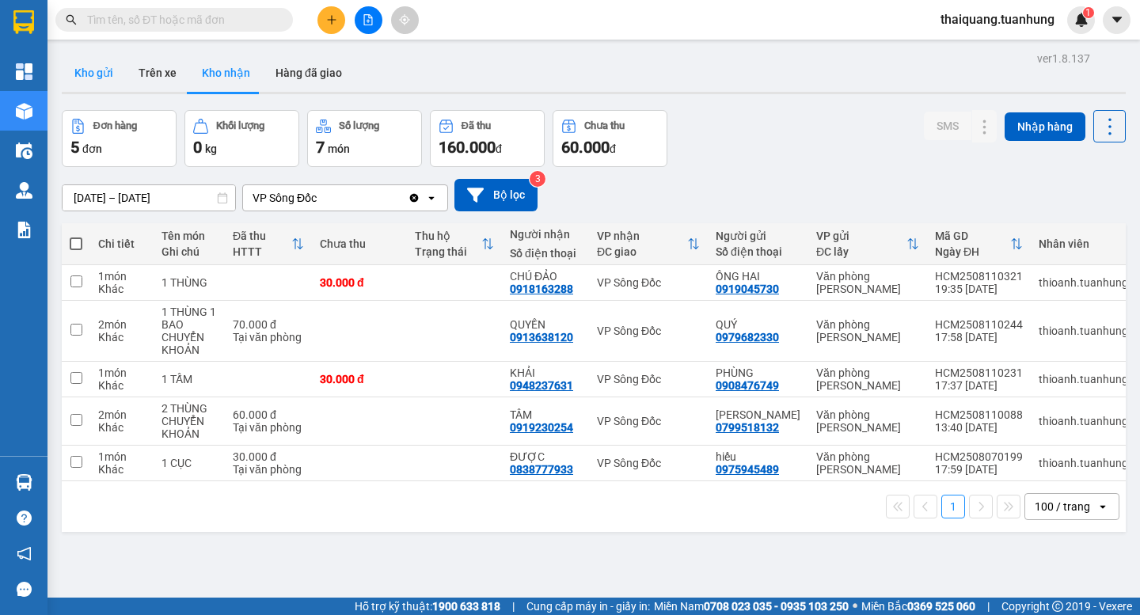  What do you see at coordinates (545, 457) in the screenshot?
I see `div: ĐƯỢC` at bounding box center [545, 457].